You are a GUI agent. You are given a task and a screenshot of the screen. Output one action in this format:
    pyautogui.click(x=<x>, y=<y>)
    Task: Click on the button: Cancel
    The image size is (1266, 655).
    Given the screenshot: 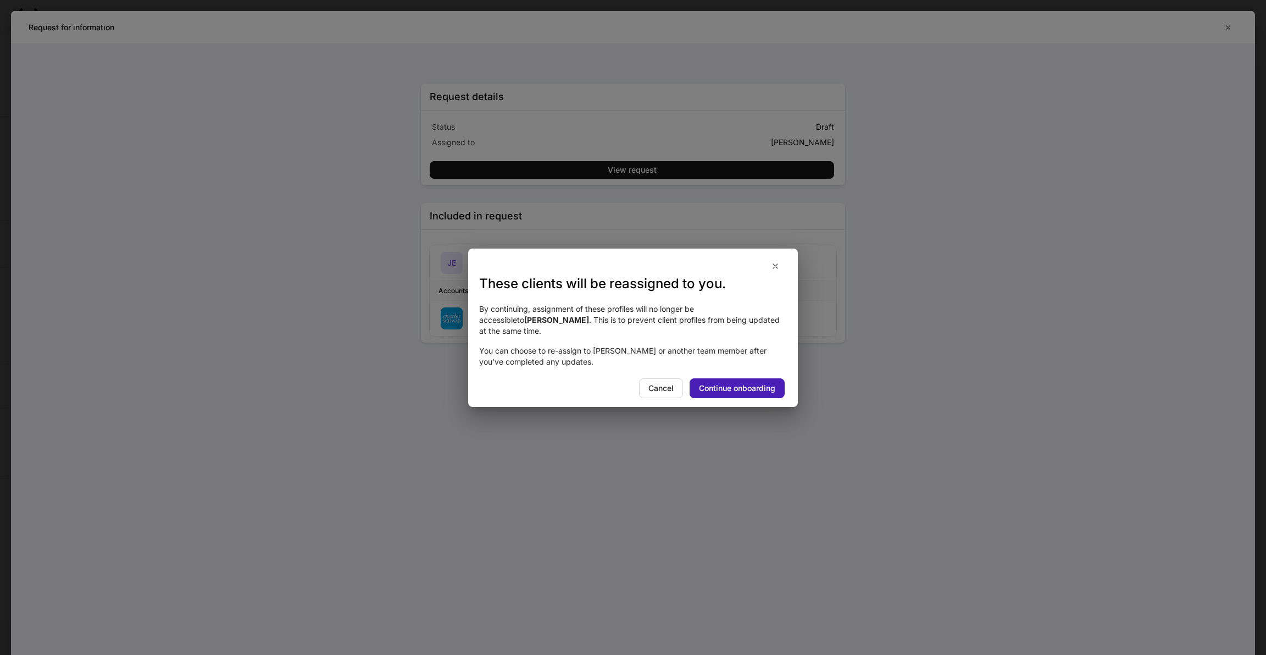 What is the action you would take?
    pyautogui.click(x=661, y=388)
    